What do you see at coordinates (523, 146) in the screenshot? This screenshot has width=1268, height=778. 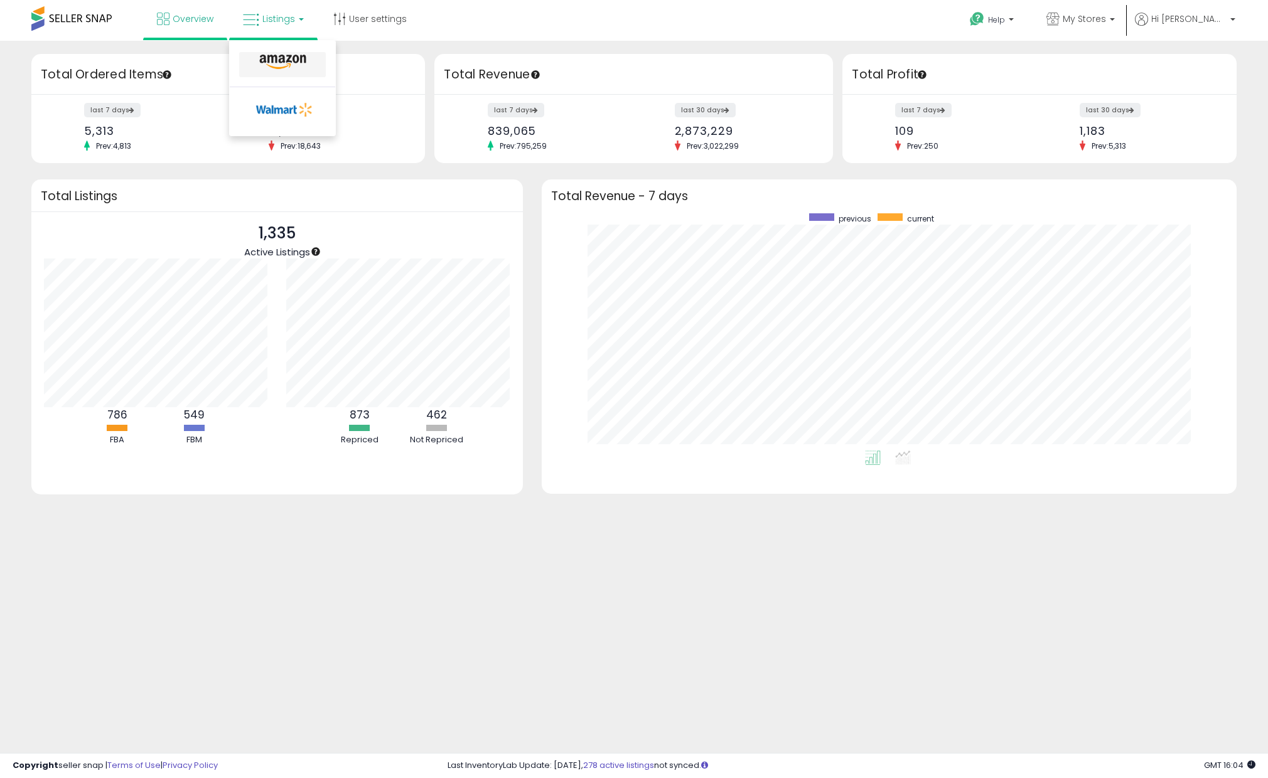 I see `span: Prev: 795,259` at bounding box center [523, 146].